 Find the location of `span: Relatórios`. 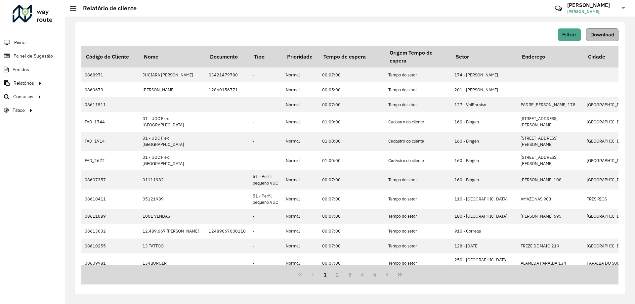

span: Relatórios is located at coordinates (24, 83).